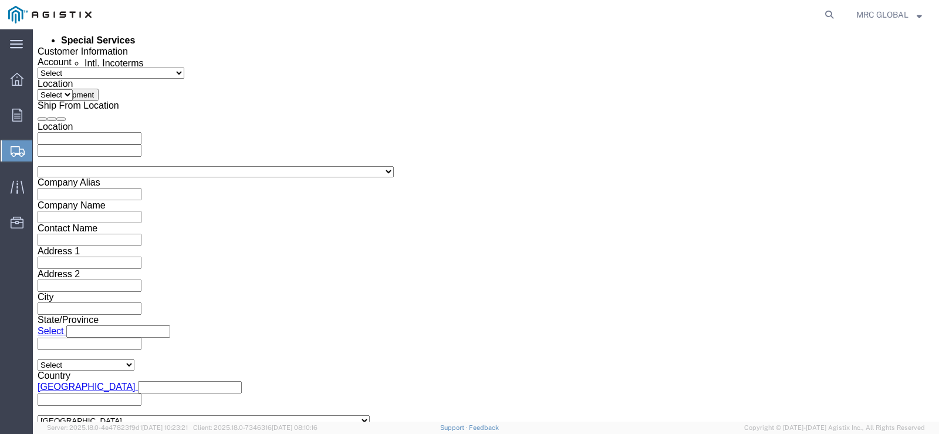  Describe the element at coordinates (117, 427) in the screenshot. I see `span: Server: 2025.18.0-4e47823f9d1` at that location.